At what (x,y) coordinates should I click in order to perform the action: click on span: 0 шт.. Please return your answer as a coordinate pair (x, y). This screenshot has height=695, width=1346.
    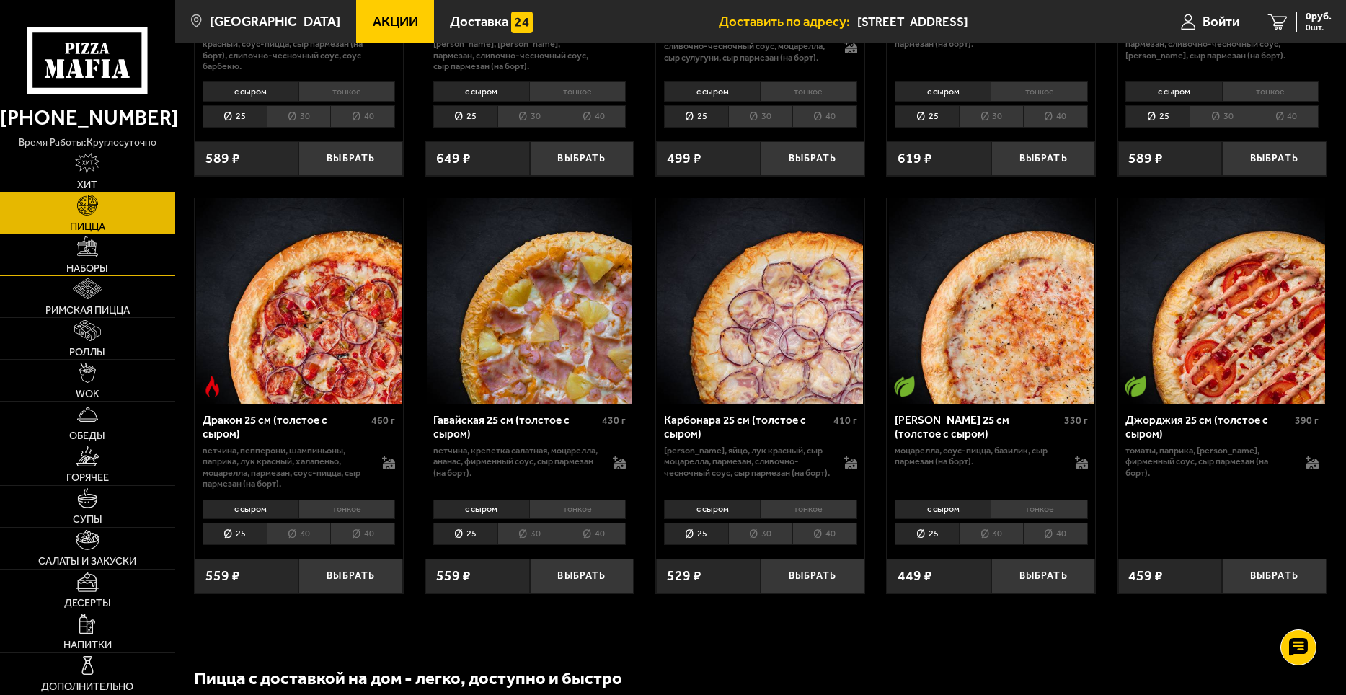
    Looking at the image, I should click on (1319, 27).